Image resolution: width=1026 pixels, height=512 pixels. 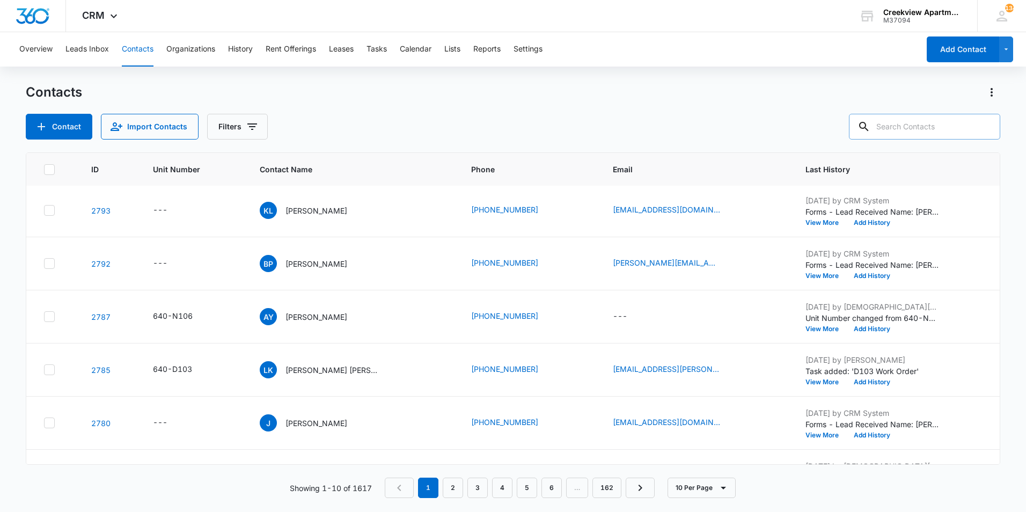 I want to click on span: Unit Number, so click(x=193, y=169).